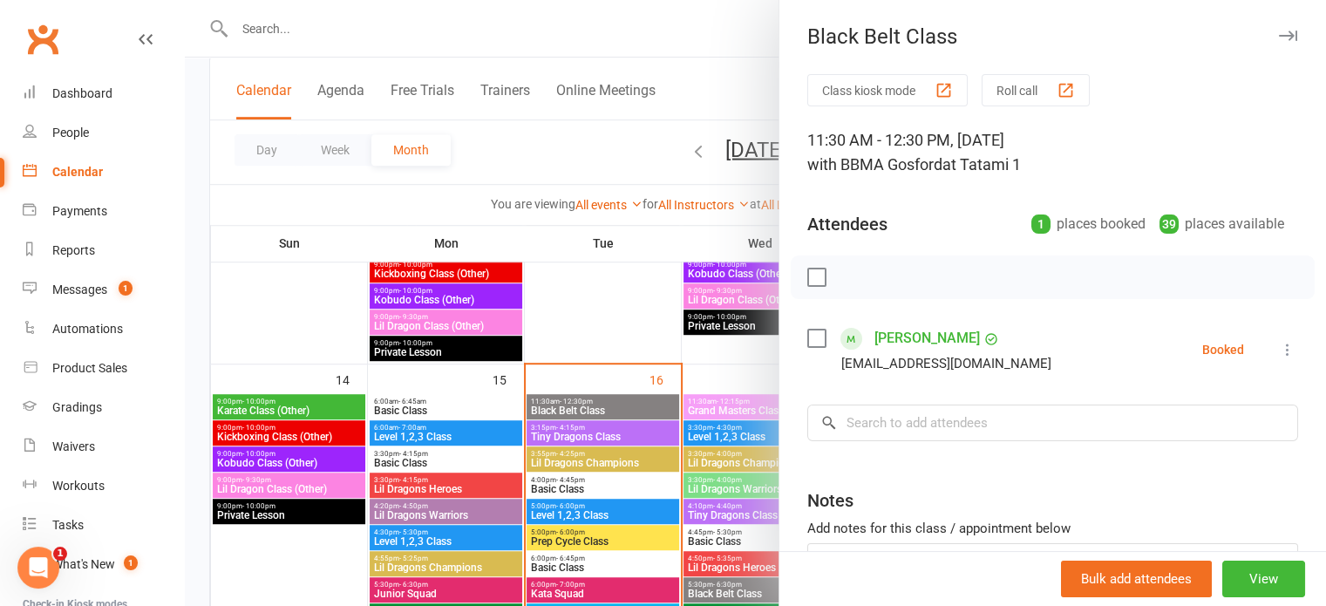 The width and height of the screenshot is (1326, 606). What do you see at coordinates (103, 93) in the screenshot?
I see `a: Dashboard` at bounding box center [103, 93].